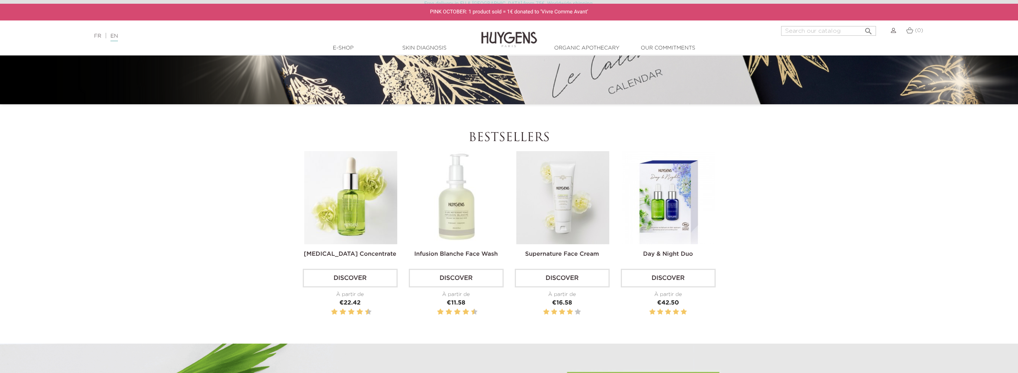  I want to click on a: Day & Night Duo, so click(668, 254).